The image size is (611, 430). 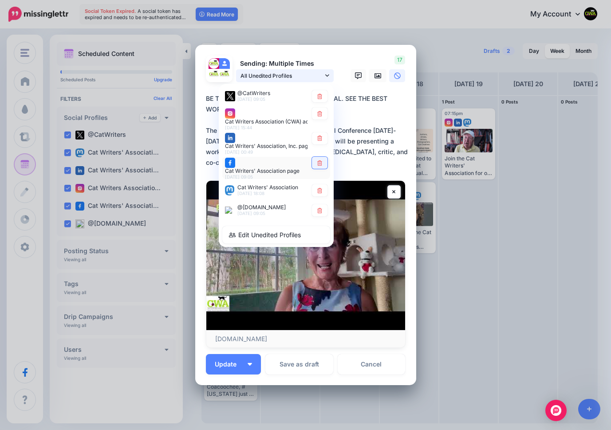 What do you see at coordinates (556, 410) in the screenshot?
I see `div: Open Intercom Messenger` at bounding box center [556, 410].